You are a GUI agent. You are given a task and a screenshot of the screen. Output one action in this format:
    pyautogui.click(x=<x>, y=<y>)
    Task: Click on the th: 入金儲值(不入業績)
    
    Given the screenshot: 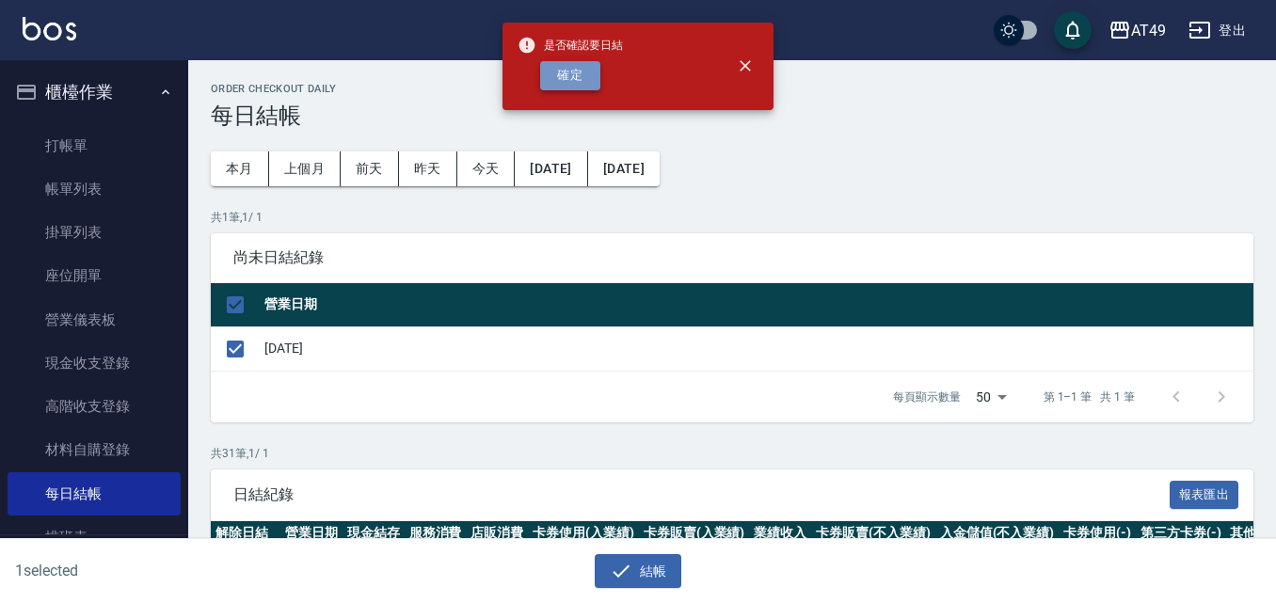 What is the action you would take?
    pyautogui.click(x=997, y=533)
    